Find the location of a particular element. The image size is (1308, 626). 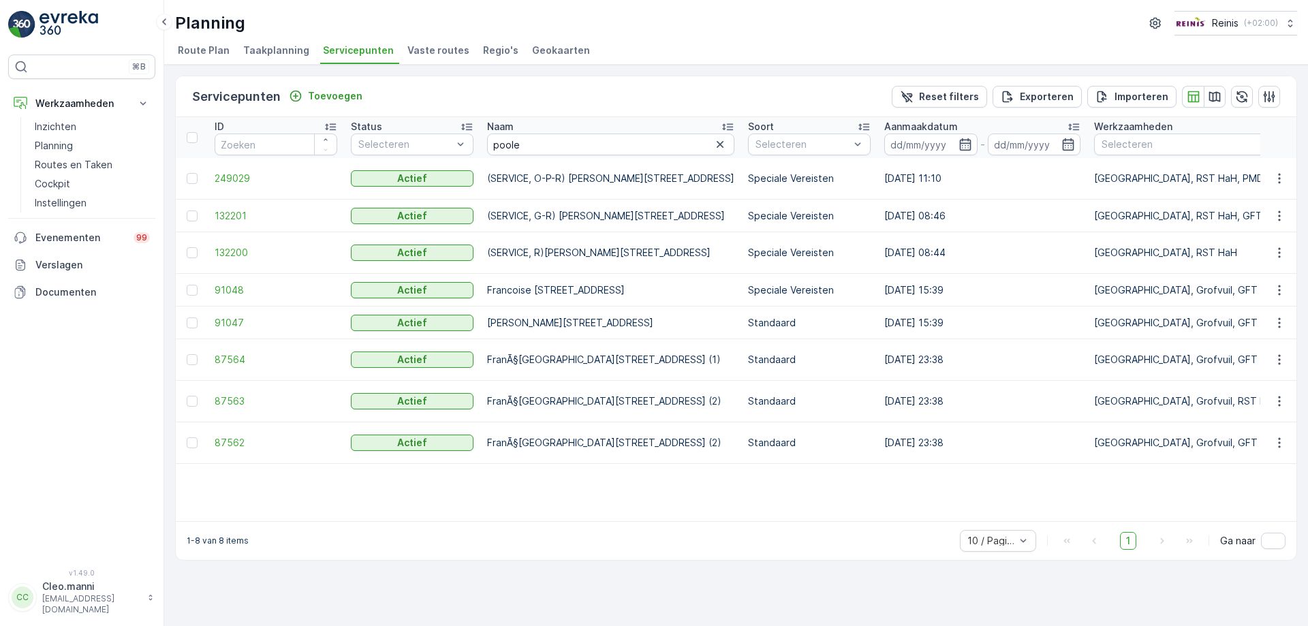

button: Werkzaamheden is located at coordinates (82, 104).